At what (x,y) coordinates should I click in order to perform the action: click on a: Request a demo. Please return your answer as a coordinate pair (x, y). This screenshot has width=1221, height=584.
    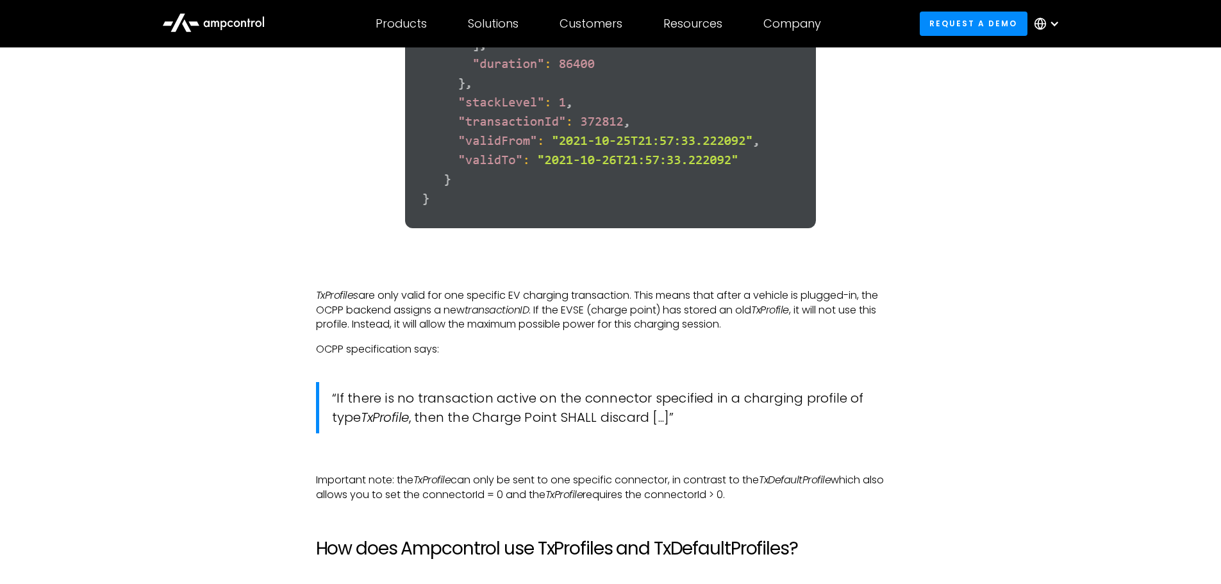
    Looking at the image, I should click on (973, 23).